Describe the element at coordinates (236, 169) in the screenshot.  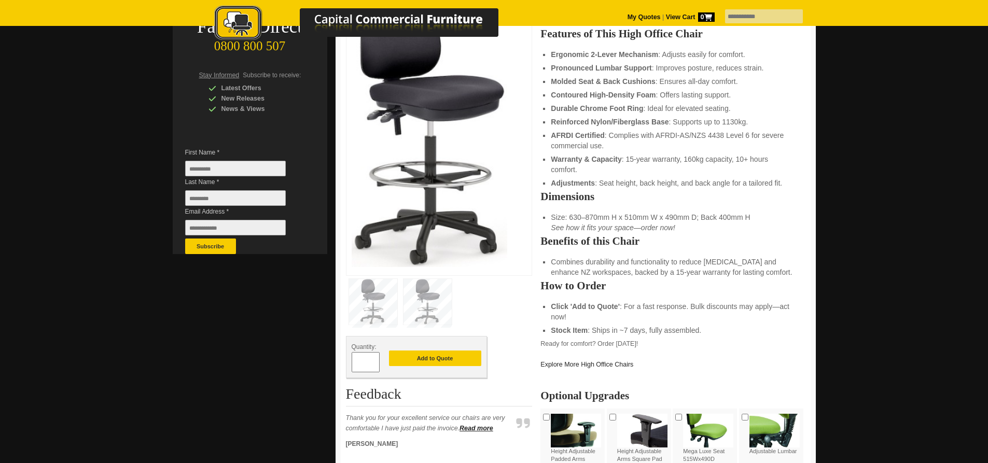
I see `input: First Name *` at that location.